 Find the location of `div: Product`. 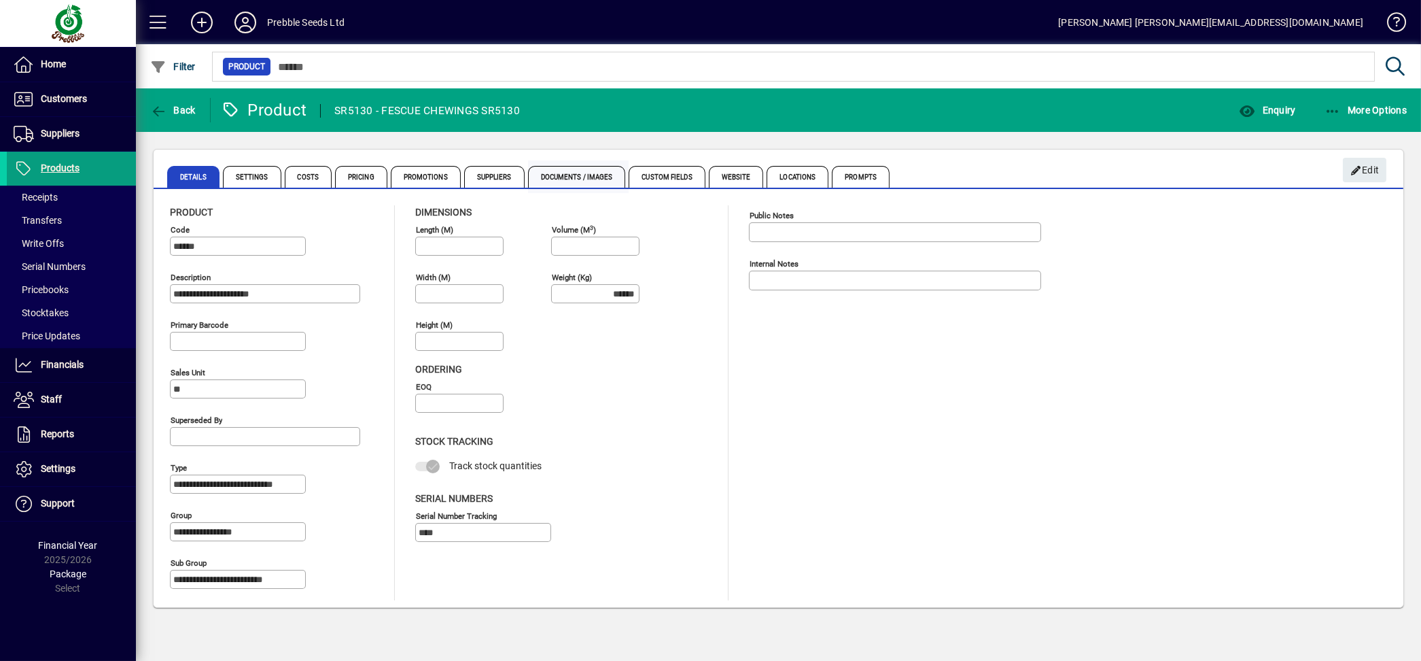

div: Product is located at coordinates (264, 110).